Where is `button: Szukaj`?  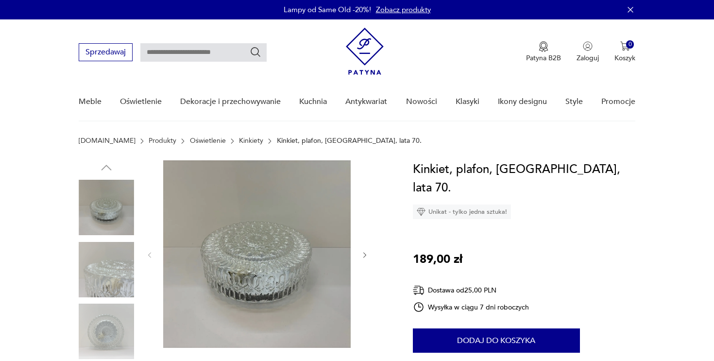
button: Szukaj is located at coordinates (256, 52).